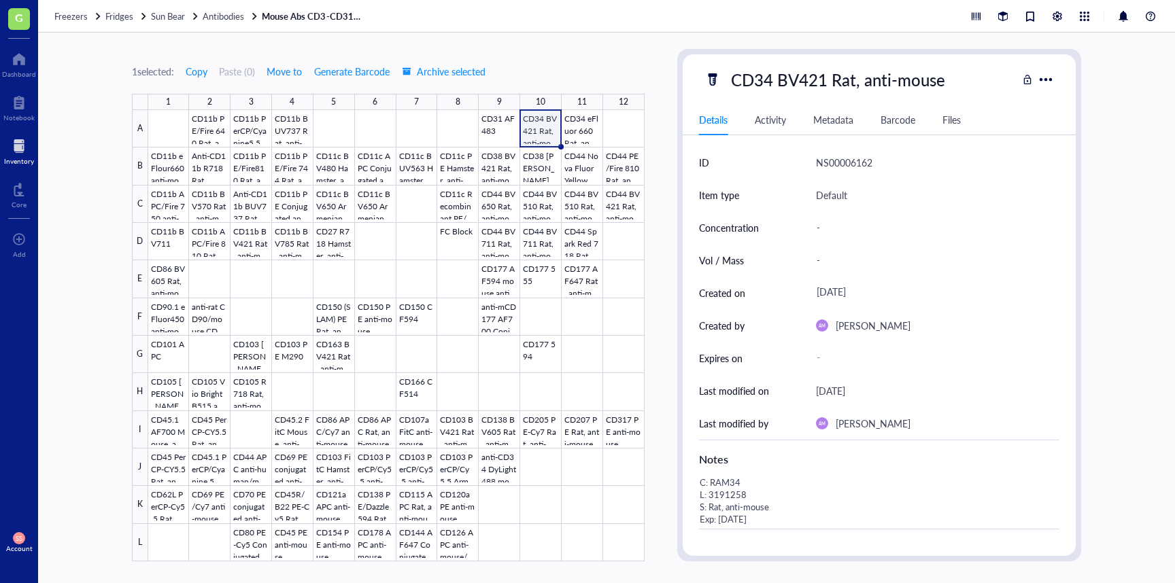  I want to click on div: Created by, so click(722, 326).